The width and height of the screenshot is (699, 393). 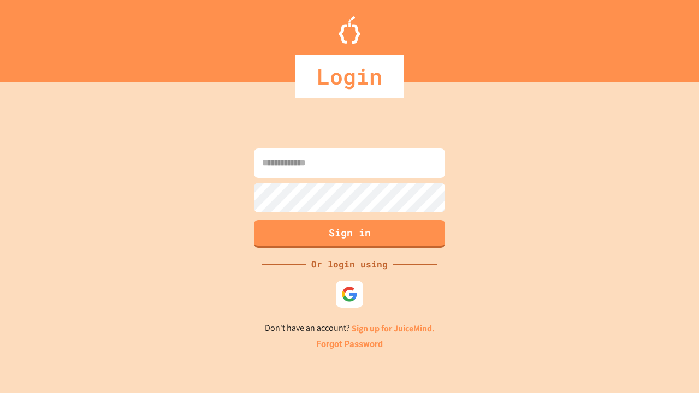 What do you see at coordinates (349, 76) in the screenshot?
I see `div: Login` at bounding box center [349, 76].